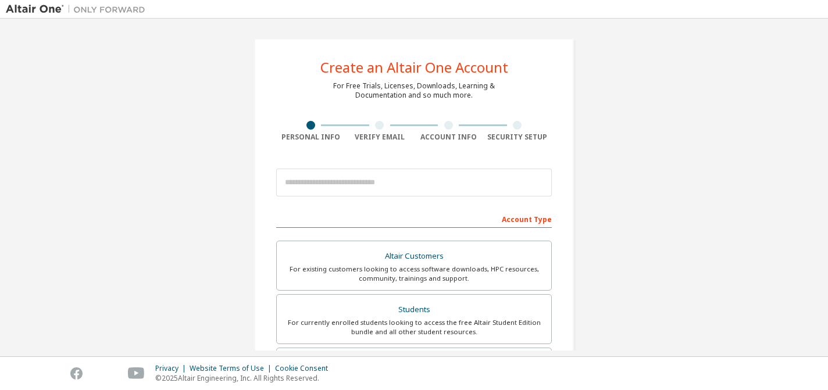 This screenshot has width=828, height=390. What do you see at coordinates (76, 373) in the screenshot?
I see `img: facebook.svg` at bounding box center [76, 373].